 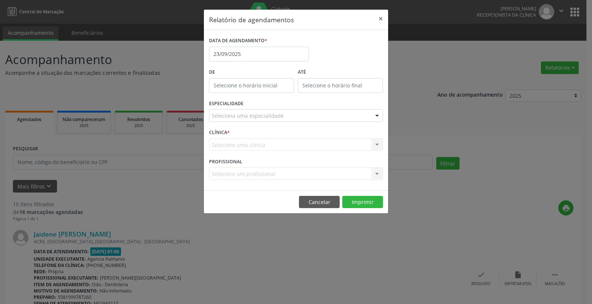 What do you see at coordinates (340, 85) in the screenshot?
I see `input: Selecione o horário final` at bounding box center [340, 85].